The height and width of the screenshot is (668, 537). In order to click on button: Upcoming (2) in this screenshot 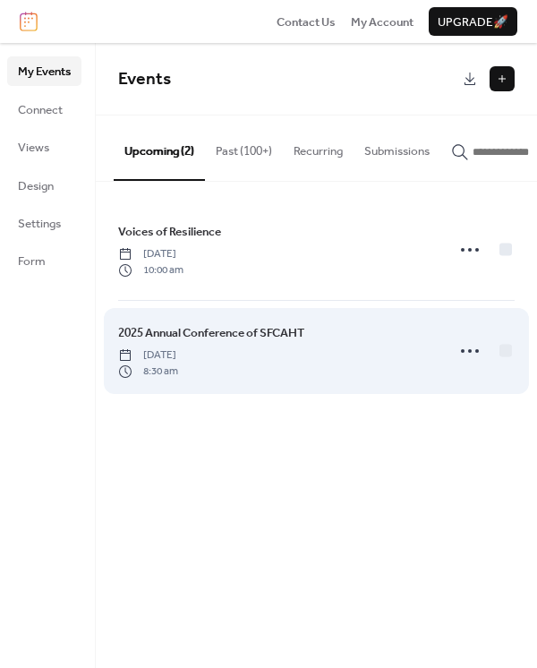, I will do `click(159, 148)`.